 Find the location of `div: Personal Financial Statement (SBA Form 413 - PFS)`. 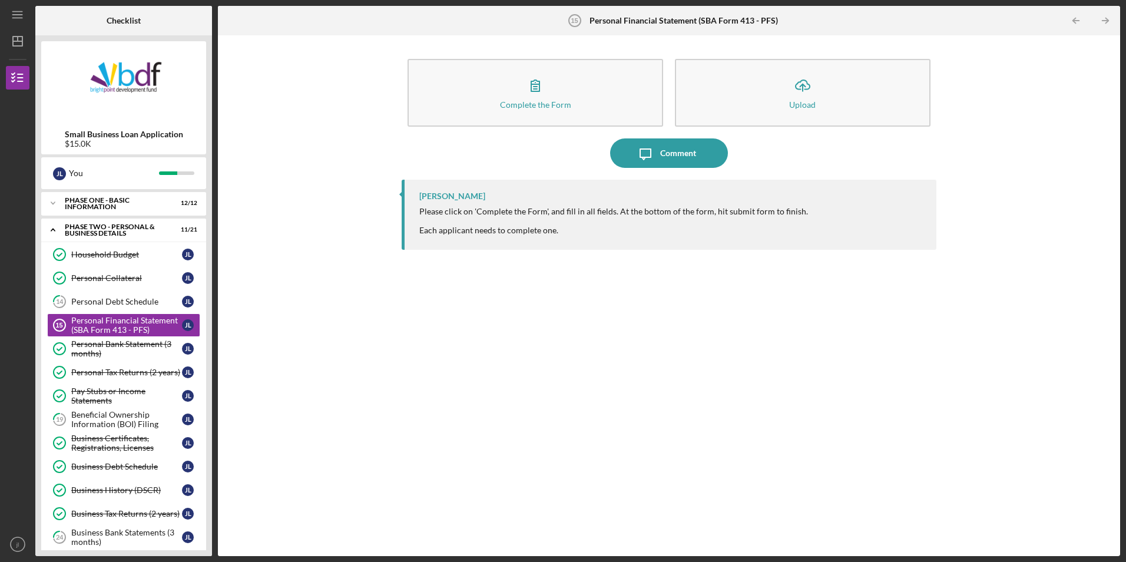

div: Personal Financial Statement (SBA Form 413 - PFS) is located at coordinates (127, 325).